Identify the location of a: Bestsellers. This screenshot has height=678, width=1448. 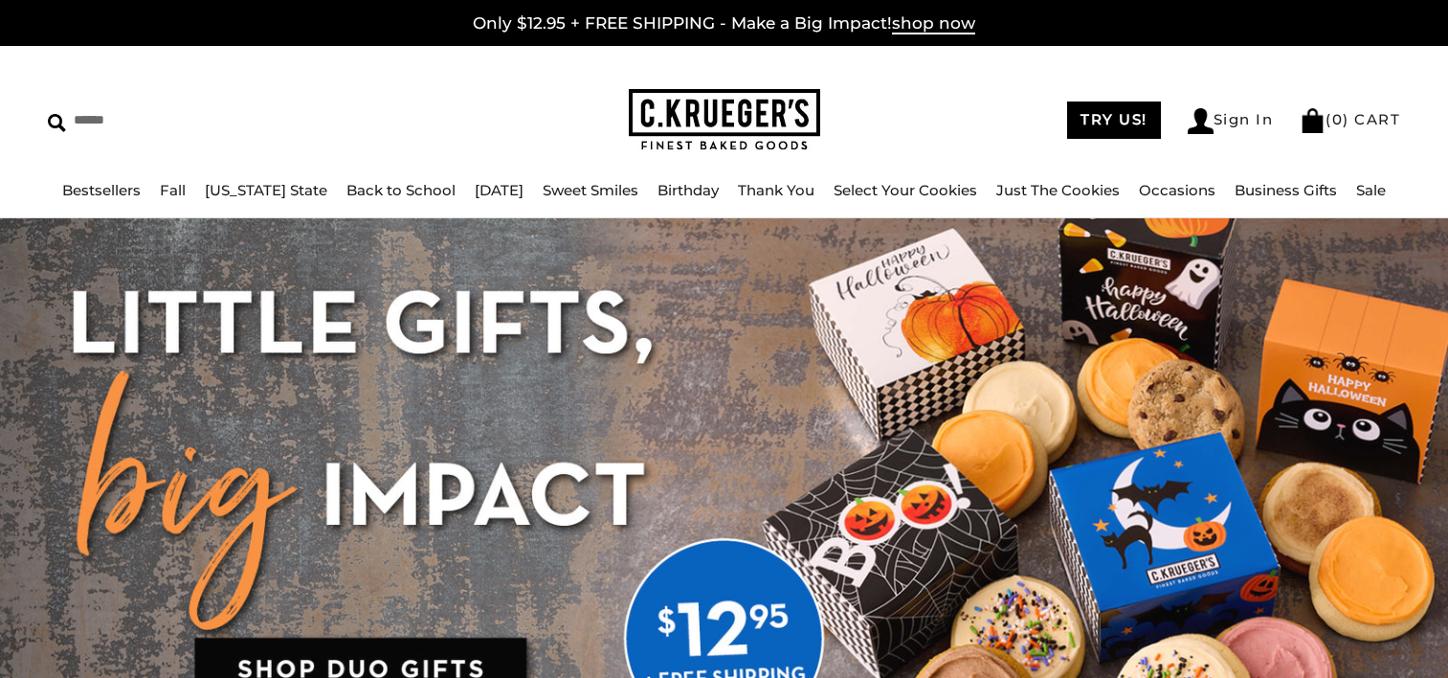
(101, 190).